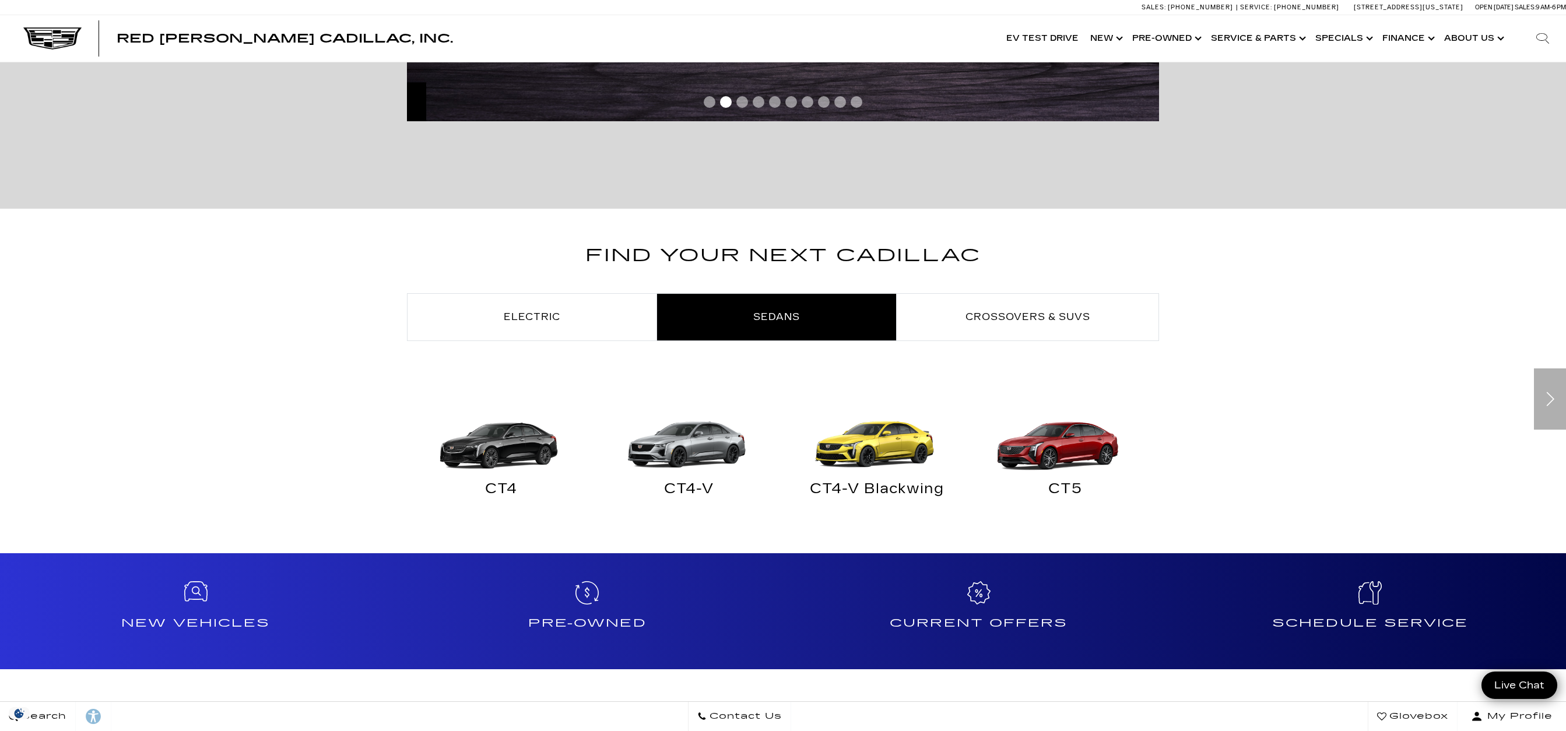 This screenshot has width=1566, height=731. I want to click on span: Go to slide 10, so click(856, 102).